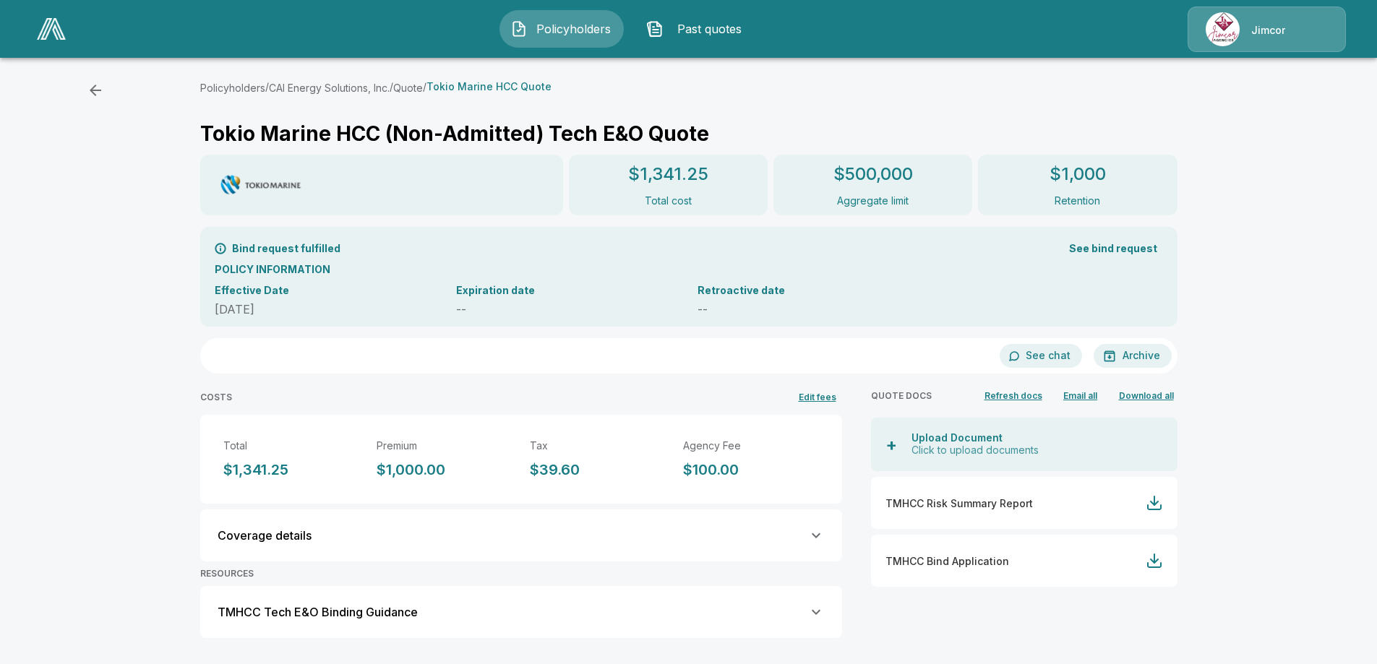 The image size is (1377, 664). I want to click on span: Policyholders, so click(573, 29).